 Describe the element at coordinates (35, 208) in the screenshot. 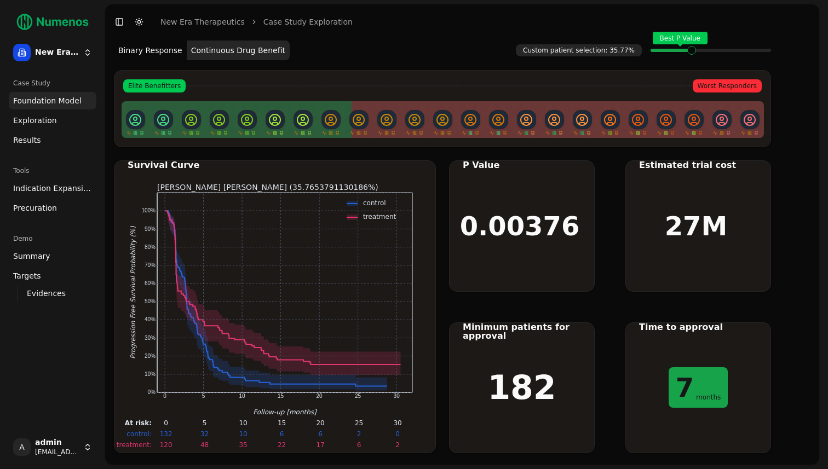

I see `span: Precuration` at that location.